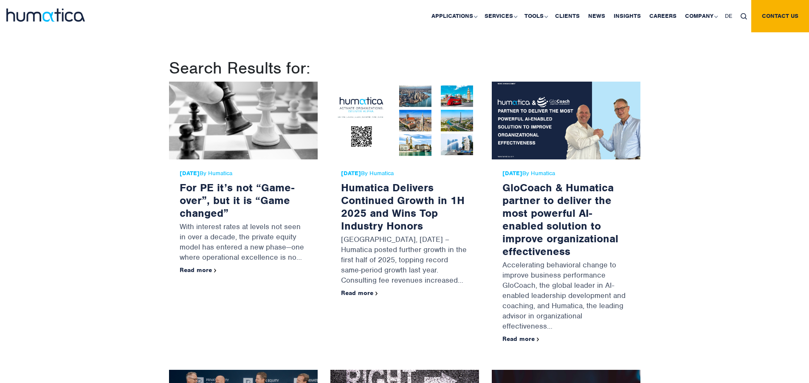  I want to click on span: DE, so click(729, 16).